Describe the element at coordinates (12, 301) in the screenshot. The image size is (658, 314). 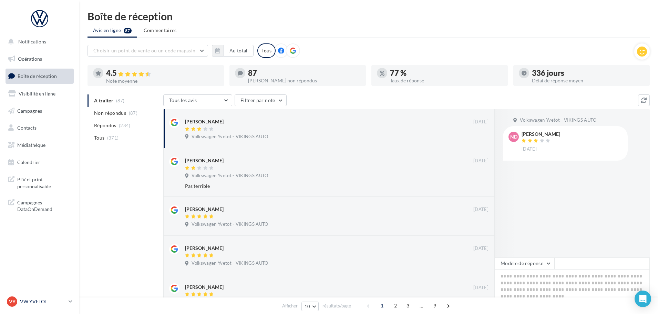
I see `span: VY` at that location.